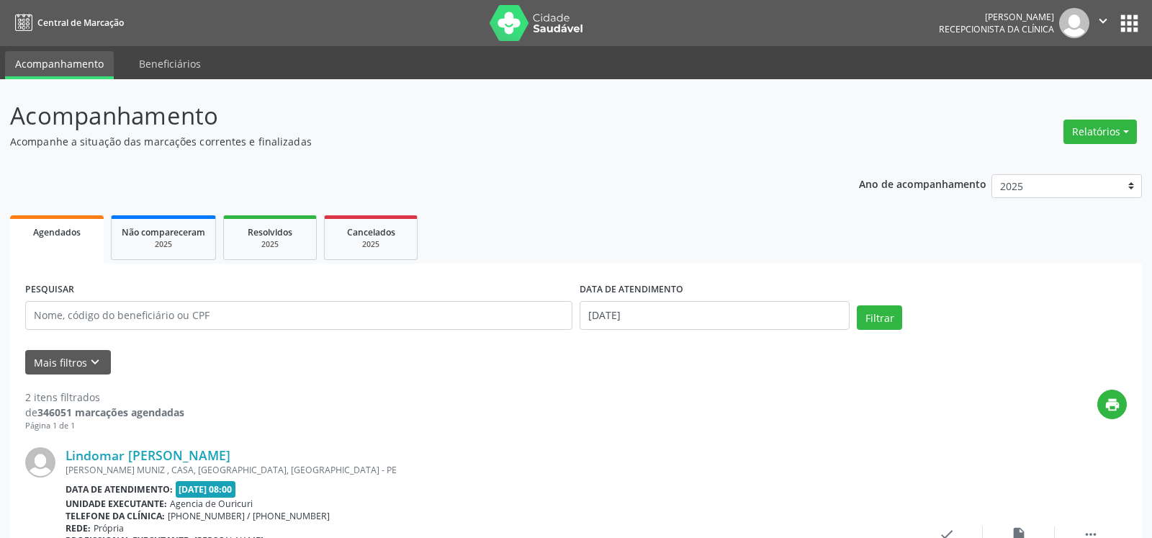  Describe the element at coordinates (78, 528) in the screenshot. I see `b: Rede:` at that location.